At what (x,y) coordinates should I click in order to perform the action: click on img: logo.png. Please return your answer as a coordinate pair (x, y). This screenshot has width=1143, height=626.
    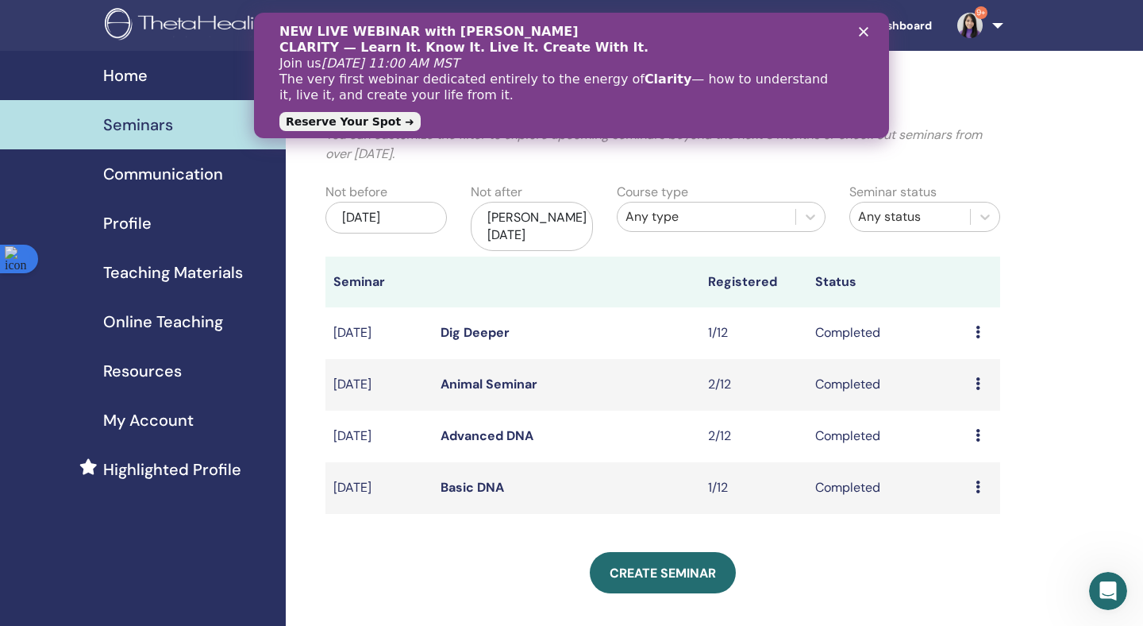
    Looking at the image, I should click on (199, 25).